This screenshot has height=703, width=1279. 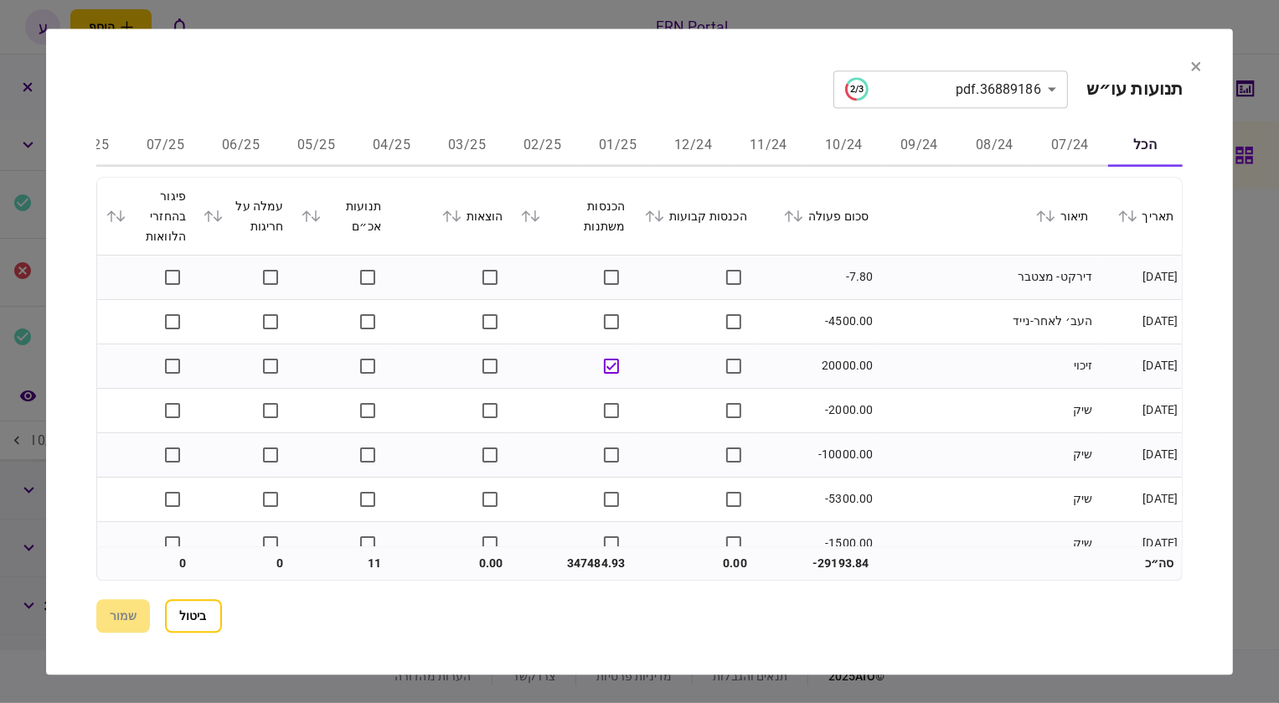 What do you see at coordinates (573, 216) in the screenshot?
I see `div: הכנסות משתנות` at bounding box center [573, 216].